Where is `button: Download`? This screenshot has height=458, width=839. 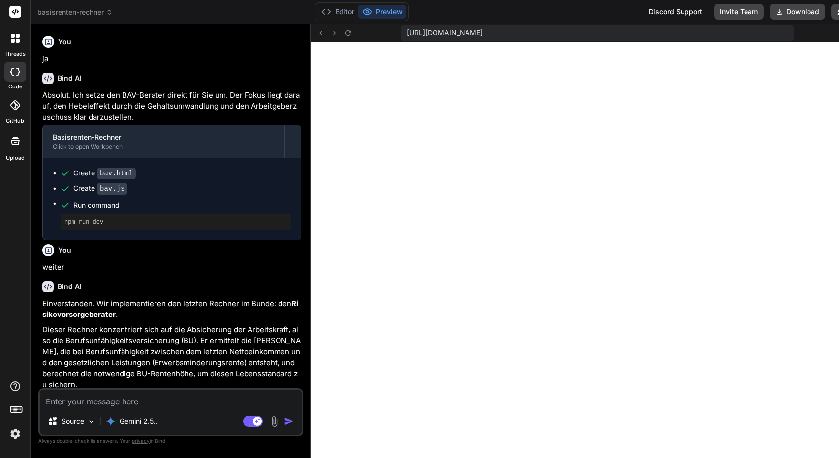
button: Download is located at coordinates (797, 12).